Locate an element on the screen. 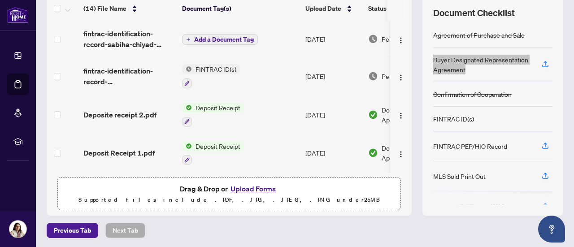  img: Profile Icon is located at coordinates (18, 229).